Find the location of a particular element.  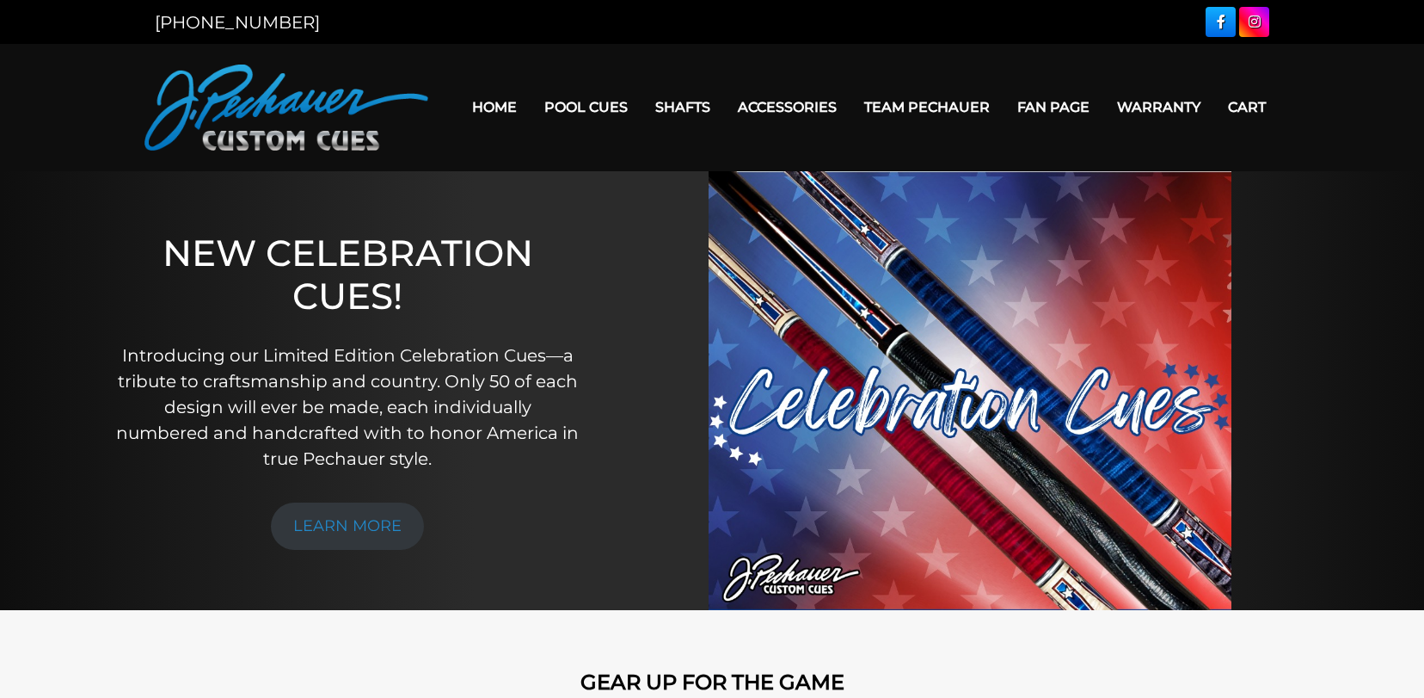

h1: NEW CELEBRATION CUES! is located at coordinates (348, 274).